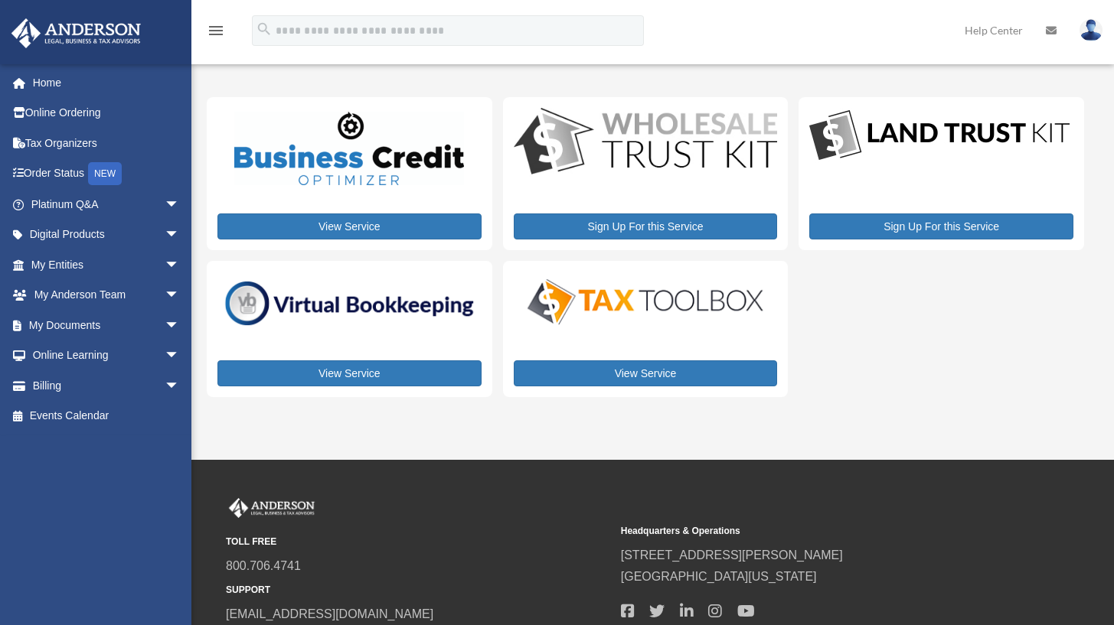 The height and width of the screenshot is (625, 1114). I want to click on i: menu, so click(216, 31).